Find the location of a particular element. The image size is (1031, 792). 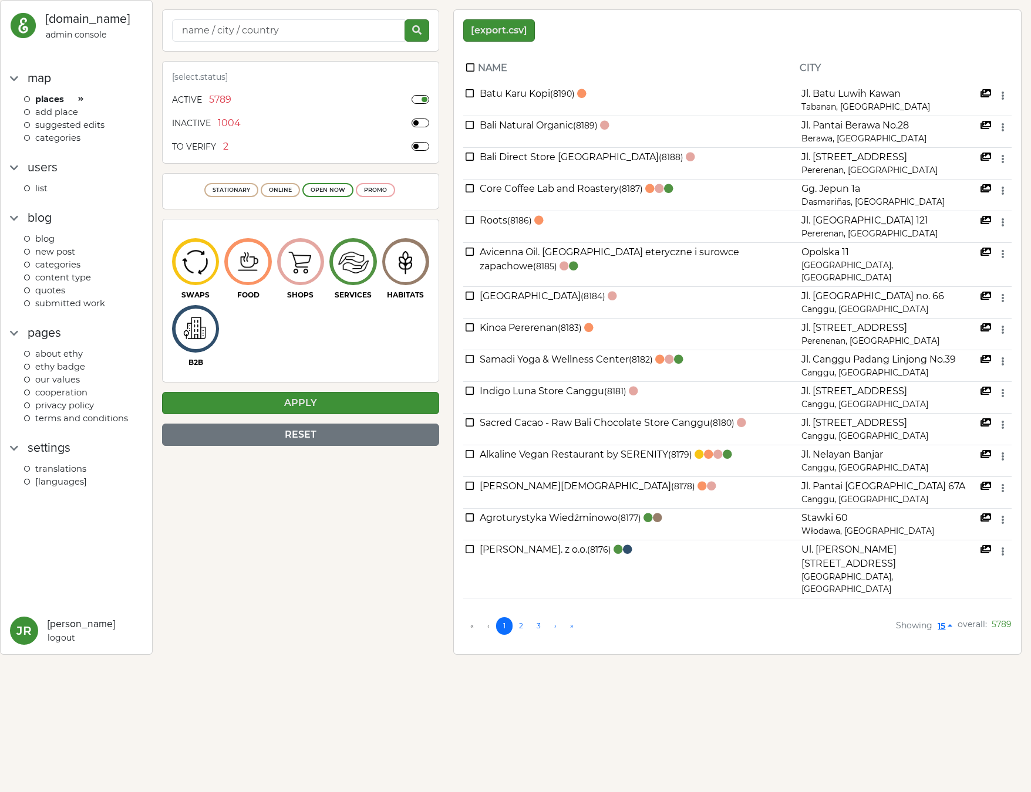

span: Kinoa Pererenan is located at coordinates (531, 327).